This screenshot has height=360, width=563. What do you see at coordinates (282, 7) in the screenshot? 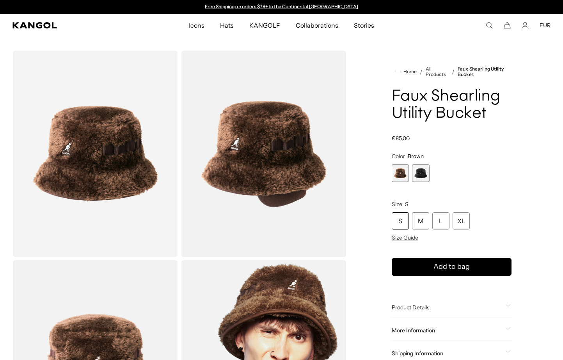
I see `slideshow-component: Announcement bar` at bounding box center [282, 7].